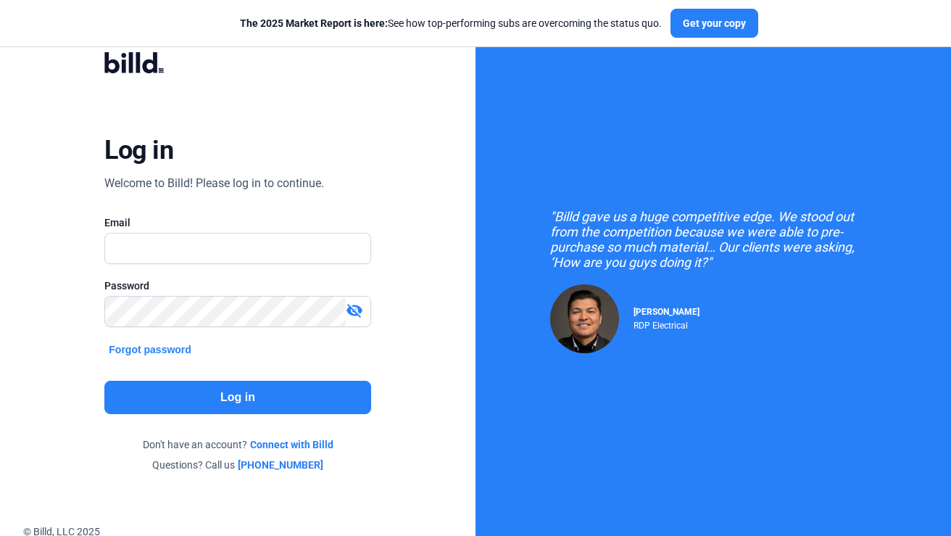  What do you see at coordinates (138, 150) in the screenshot?
I see `div: Log in` at bounding box center [138, 150].